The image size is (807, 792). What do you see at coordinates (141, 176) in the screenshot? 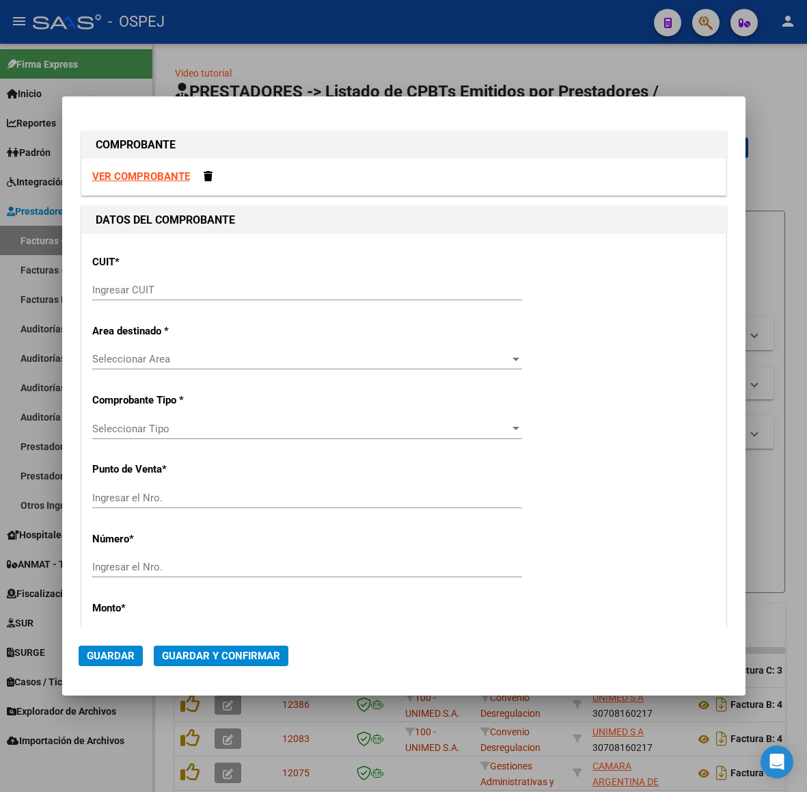
I see `strong: VER COMPROBANTE` at bounding box center [141, 176].